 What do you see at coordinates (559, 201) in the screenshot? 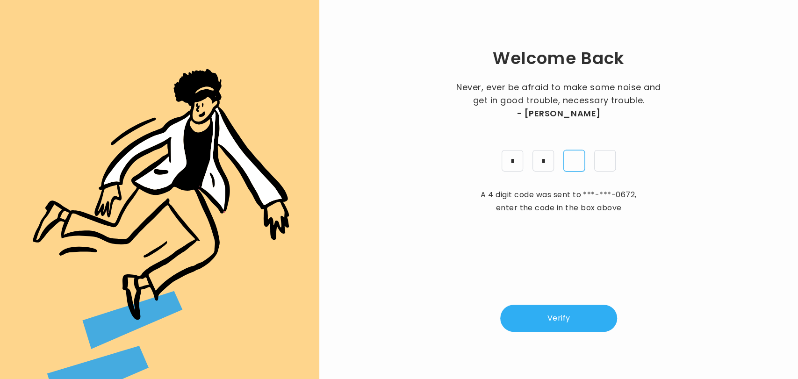
I see `p: A 4 digit code was sent to , enter the code in the box above` at bounding box center [559, 201].